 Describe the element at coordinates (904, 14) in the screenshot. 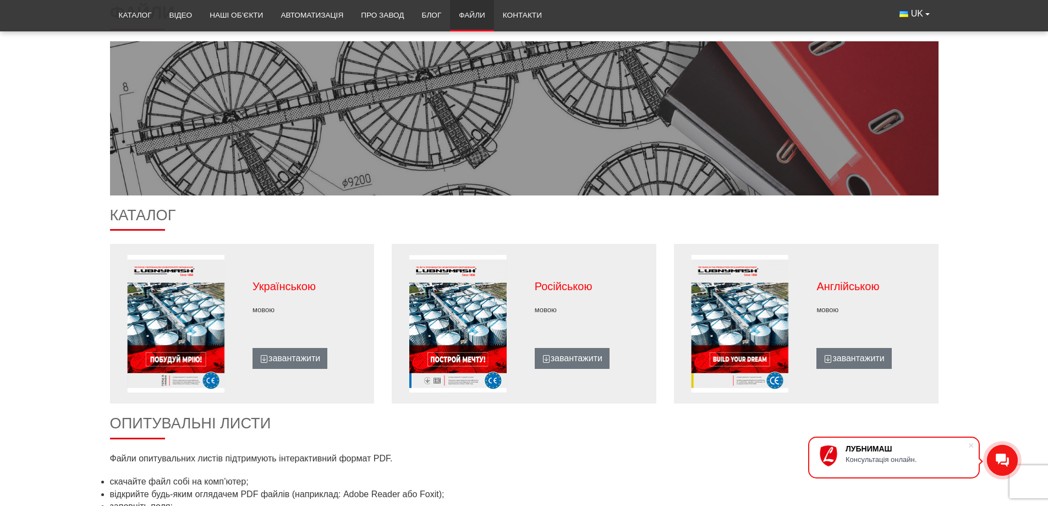

I see `img: Українська` at that location.